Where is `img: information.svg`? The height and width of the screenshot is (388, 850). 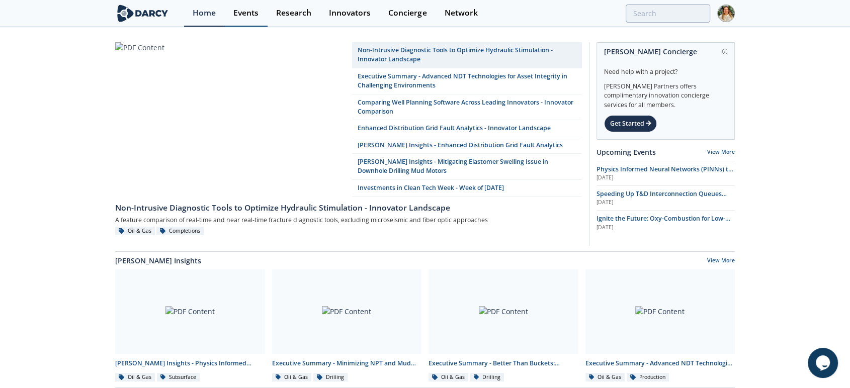
img: information.svg is located at coordinates (725, 51).